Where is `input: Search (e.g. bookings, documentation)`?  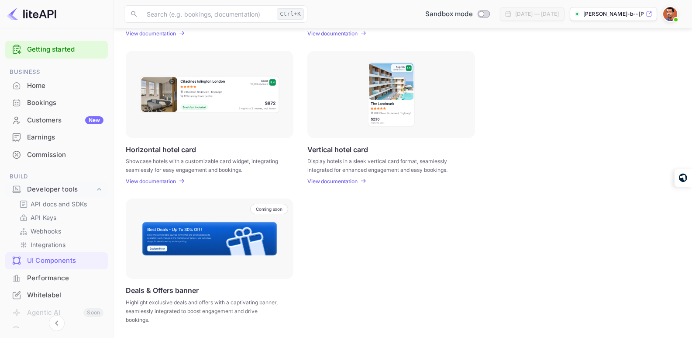
input: Search (e.g. bookings, documentation) is located at coordinates (207, 14).